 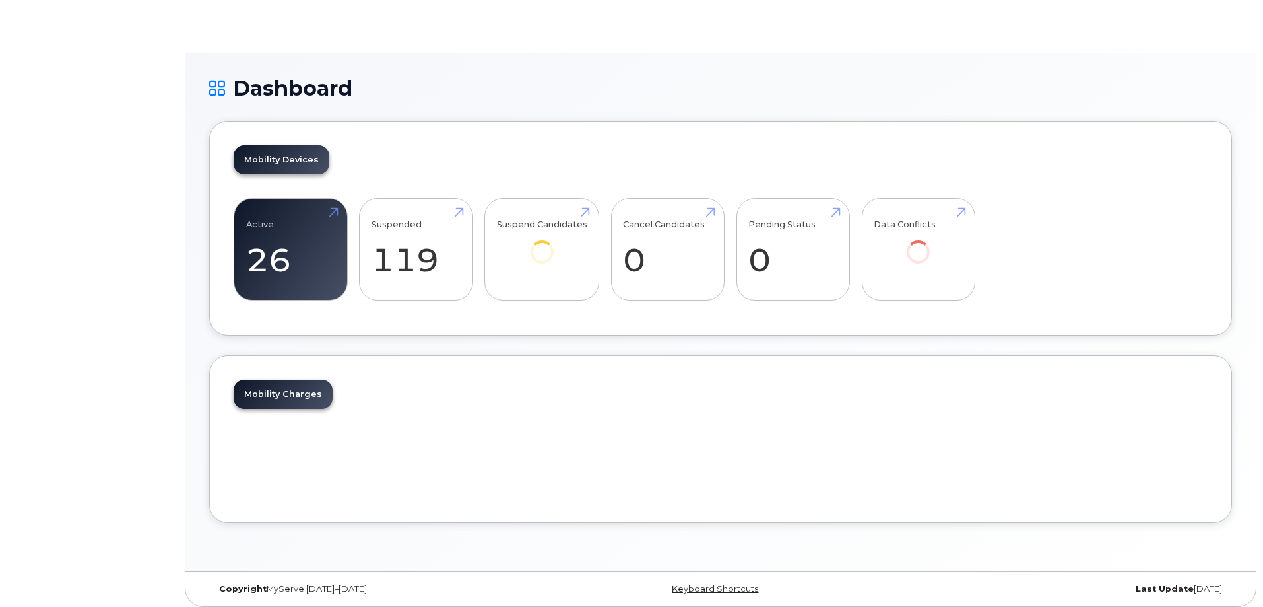 I want to click on a: Pending Status 0, so click(x=793, y=249).